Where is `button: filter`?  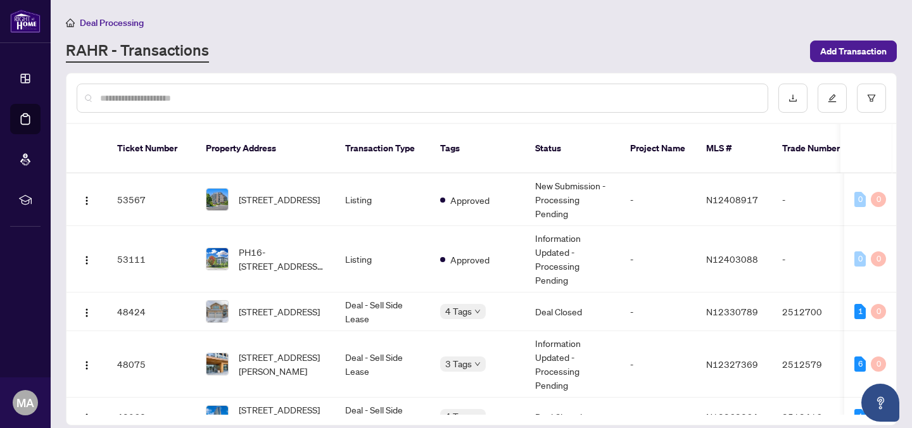
button: filter is located at coordinates (872, 98).